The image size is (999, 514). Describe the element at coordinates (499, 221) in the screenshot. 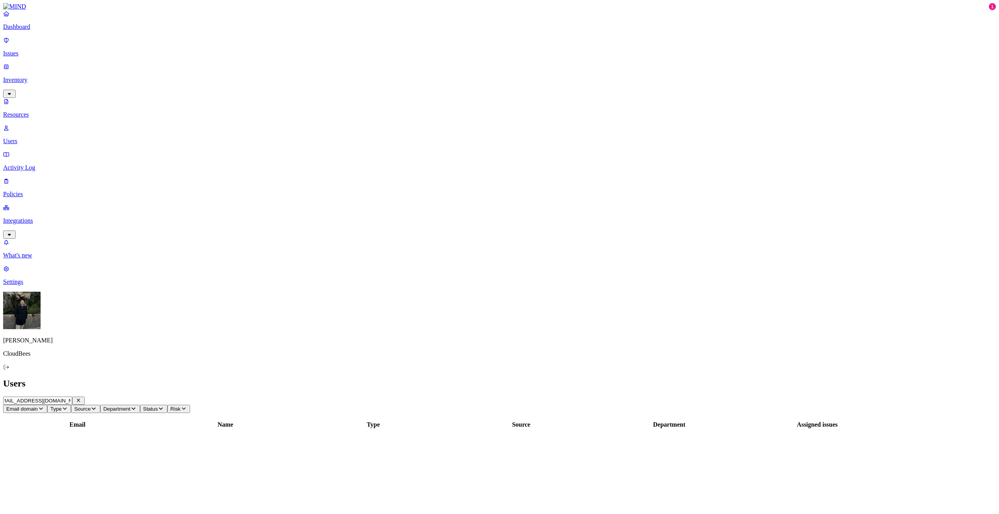

I see `p: Integrations` at that location.